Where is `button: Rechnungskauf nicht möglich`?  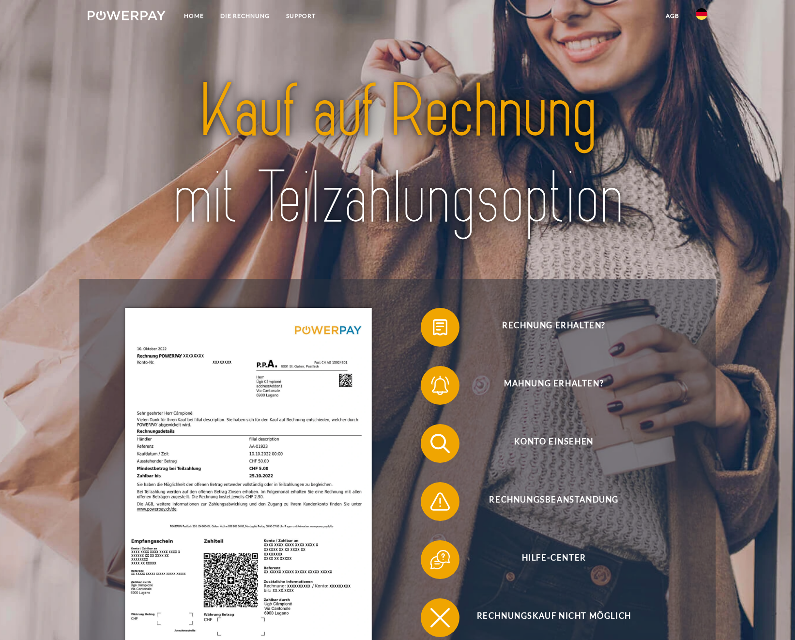
button: Rechnungskauf nicht möglich is located at coordinates (547, 618).